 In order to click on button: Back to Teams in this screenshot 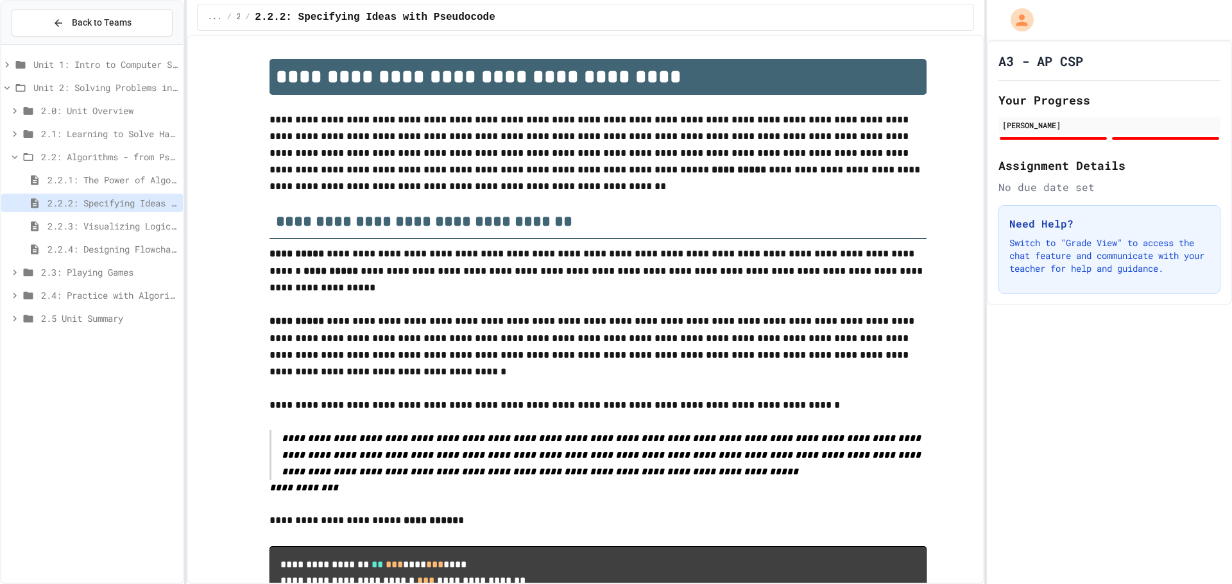, I will do `click(92, 22)`.